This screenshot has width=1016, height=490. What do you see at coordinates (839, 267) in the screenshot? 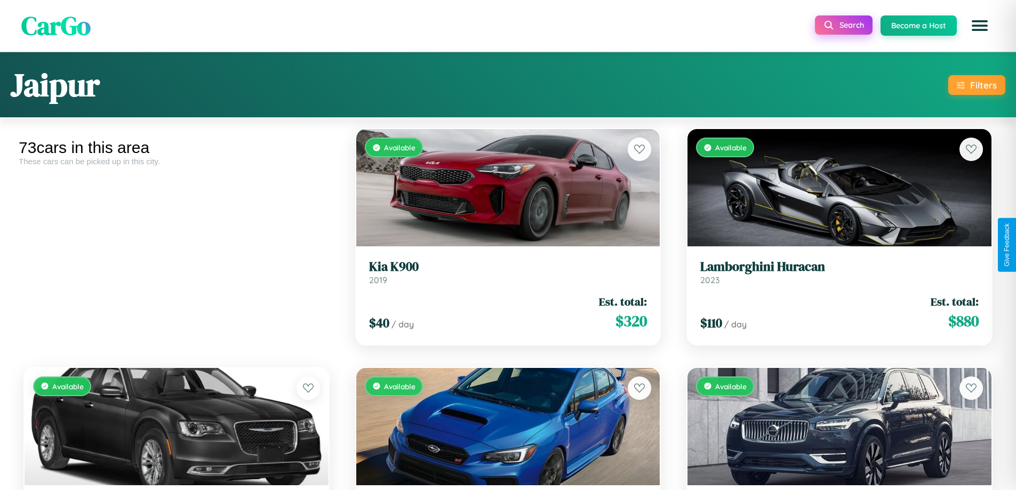
I see `h3: Lamborghini Huracan` at bounding box center [839, 267].